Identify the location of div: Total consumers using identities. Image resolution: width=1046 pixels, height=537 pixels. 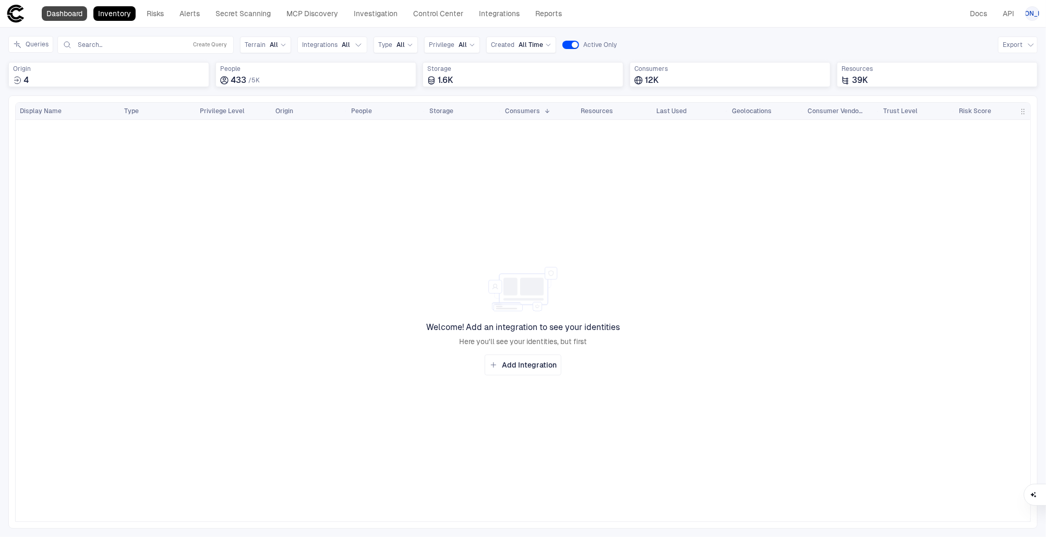
(730, 75).